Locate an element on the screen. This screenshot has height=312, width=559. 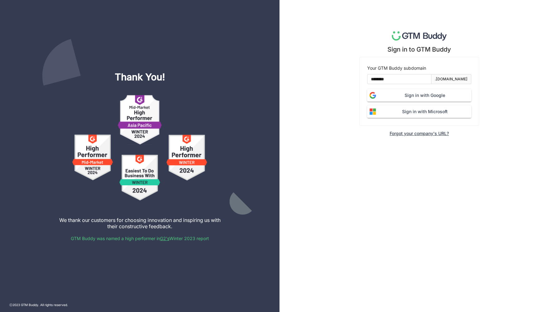
u: G2's is located at coordinates (165, 238).